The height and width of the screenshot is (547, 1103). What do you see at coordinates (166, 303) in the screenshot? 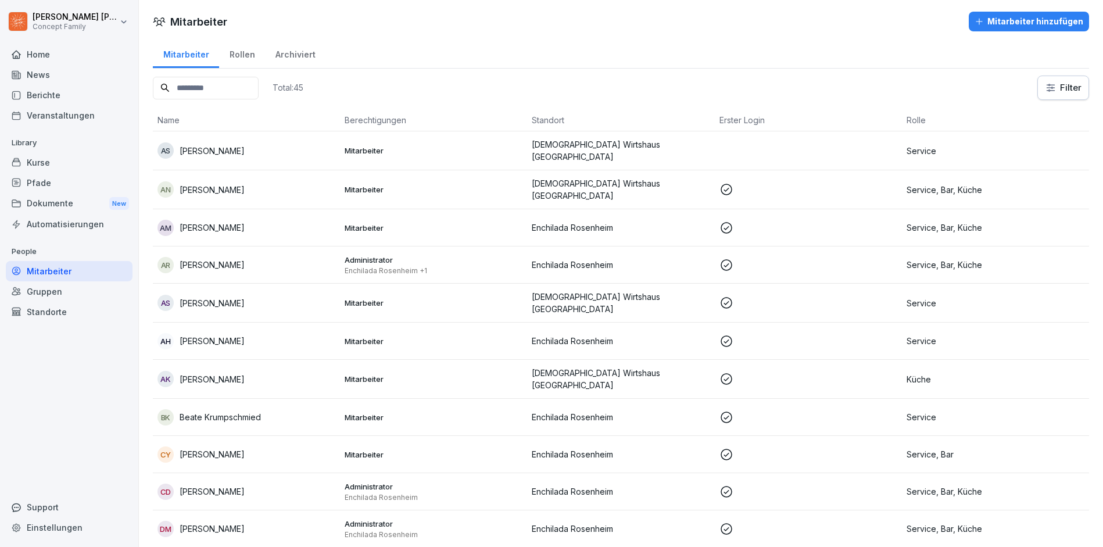
I see `div: AS` at bounding box center [166, 303].